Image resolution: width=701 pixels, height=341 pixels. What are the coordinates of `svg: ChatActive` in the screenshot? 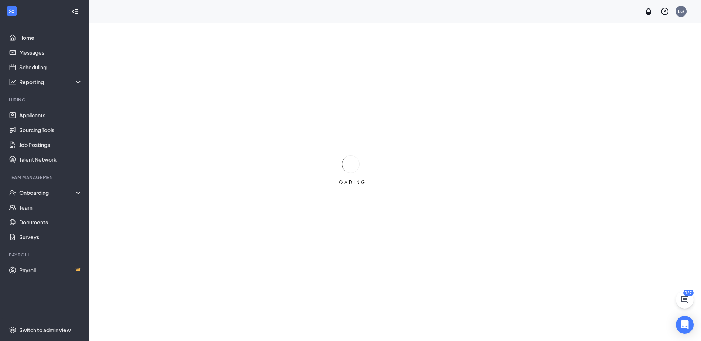 It's located at (684, 300).